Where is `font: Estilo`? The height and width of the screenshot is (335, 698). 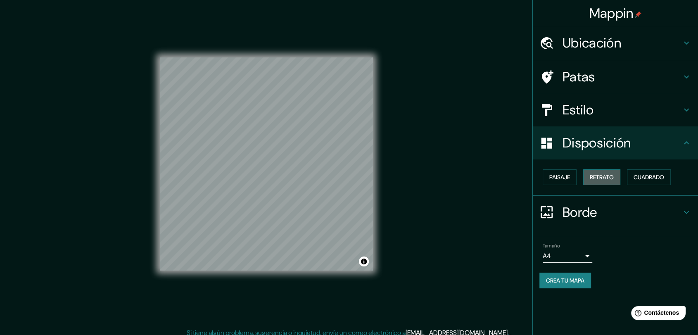 font: Estilo is located at coordinates (578, 110).